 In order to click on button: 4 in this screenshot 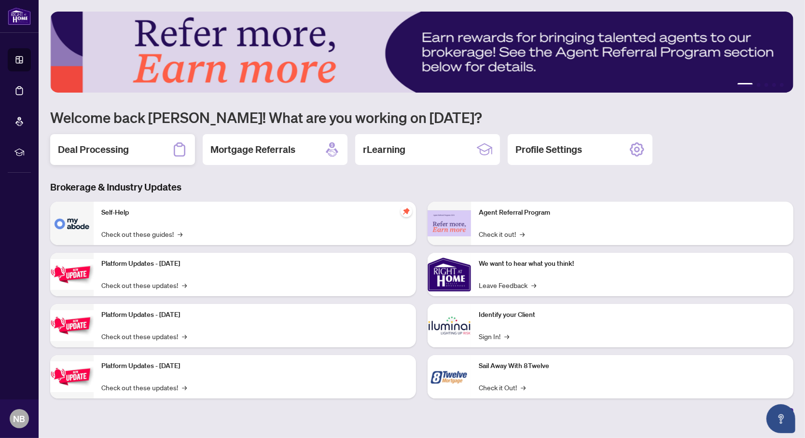, I will do `click(774, 85)`.